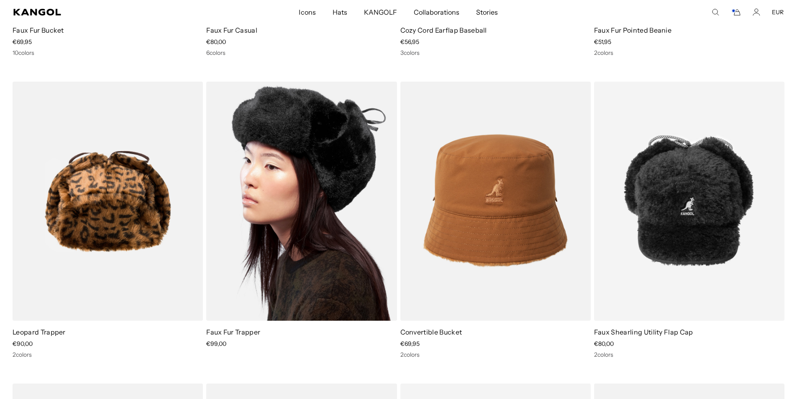 The height and width of the screenshot is (399, 797). I want to click on a: Faux Shearling Utility Flap Cap, so click(643, 332).